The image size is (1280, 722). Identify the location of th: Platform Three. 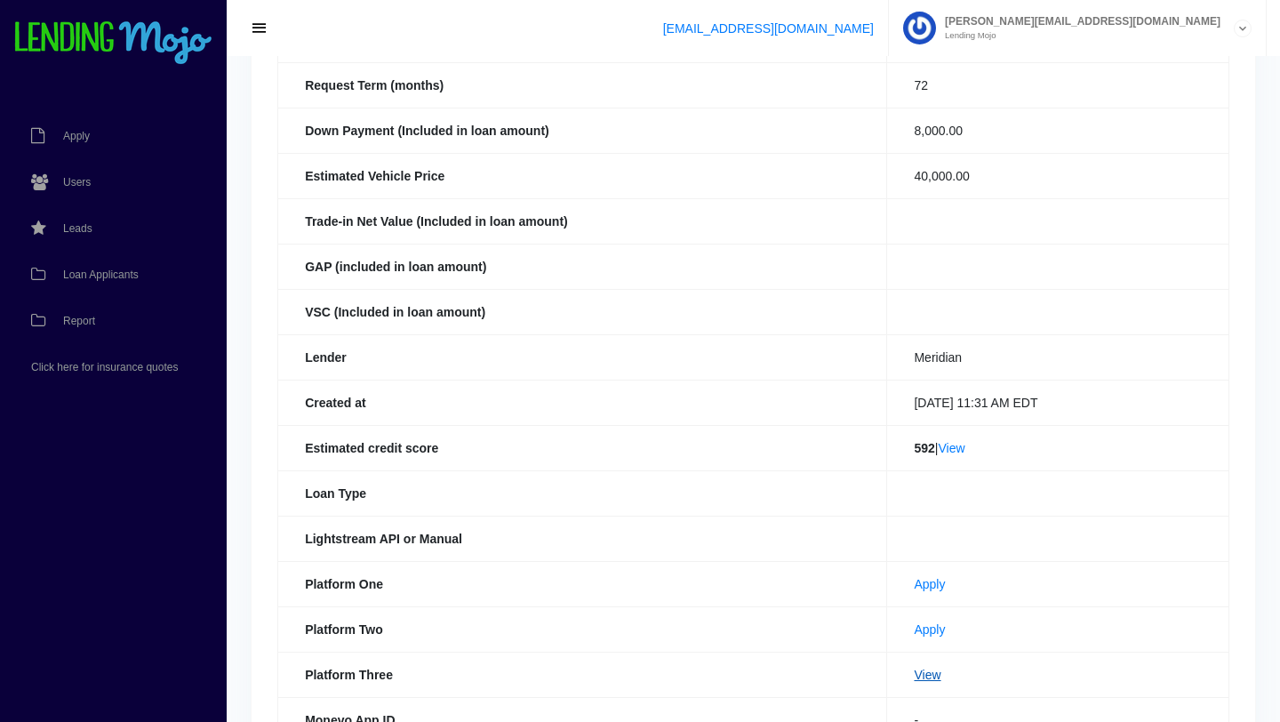
(582, 674).